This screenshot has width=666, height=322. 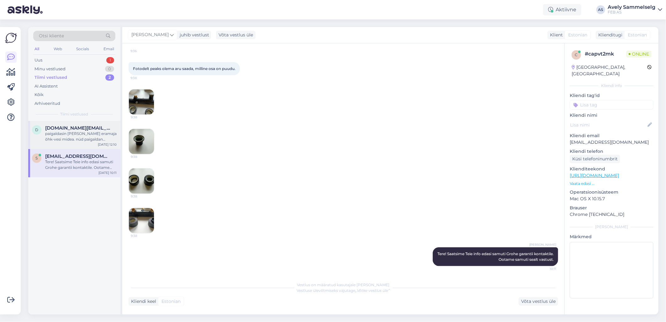 I want to click on div: 1, so click(x=110, y=60).